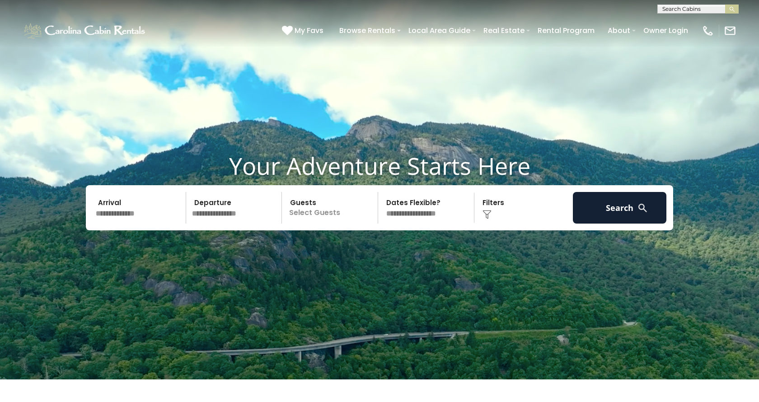 The image size is (759, 402). What do you see at coordinates (619, 30) in the screenshot?
I see `a: About` at bounding box center [619, 30].